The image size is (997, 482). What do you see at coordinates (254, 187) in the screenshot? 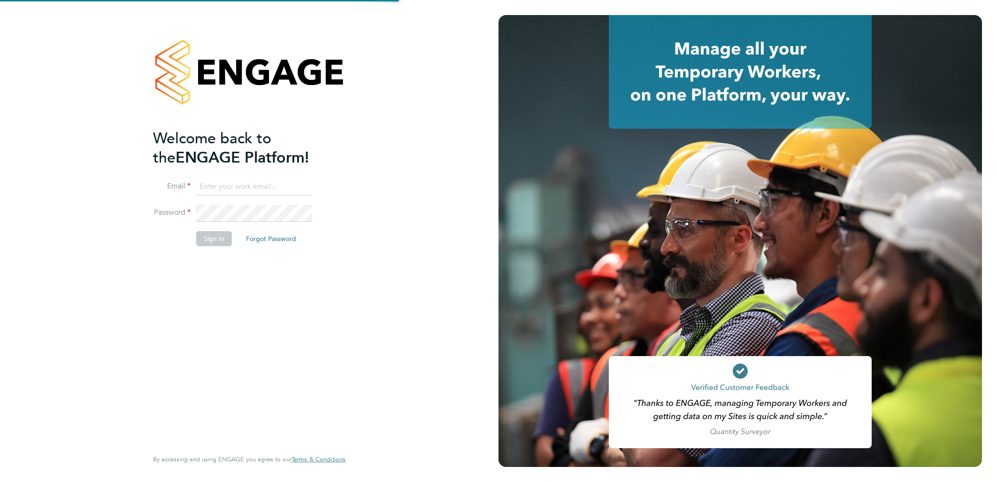
I see `input: Enter your work email...` at bounding box center [254, 187].